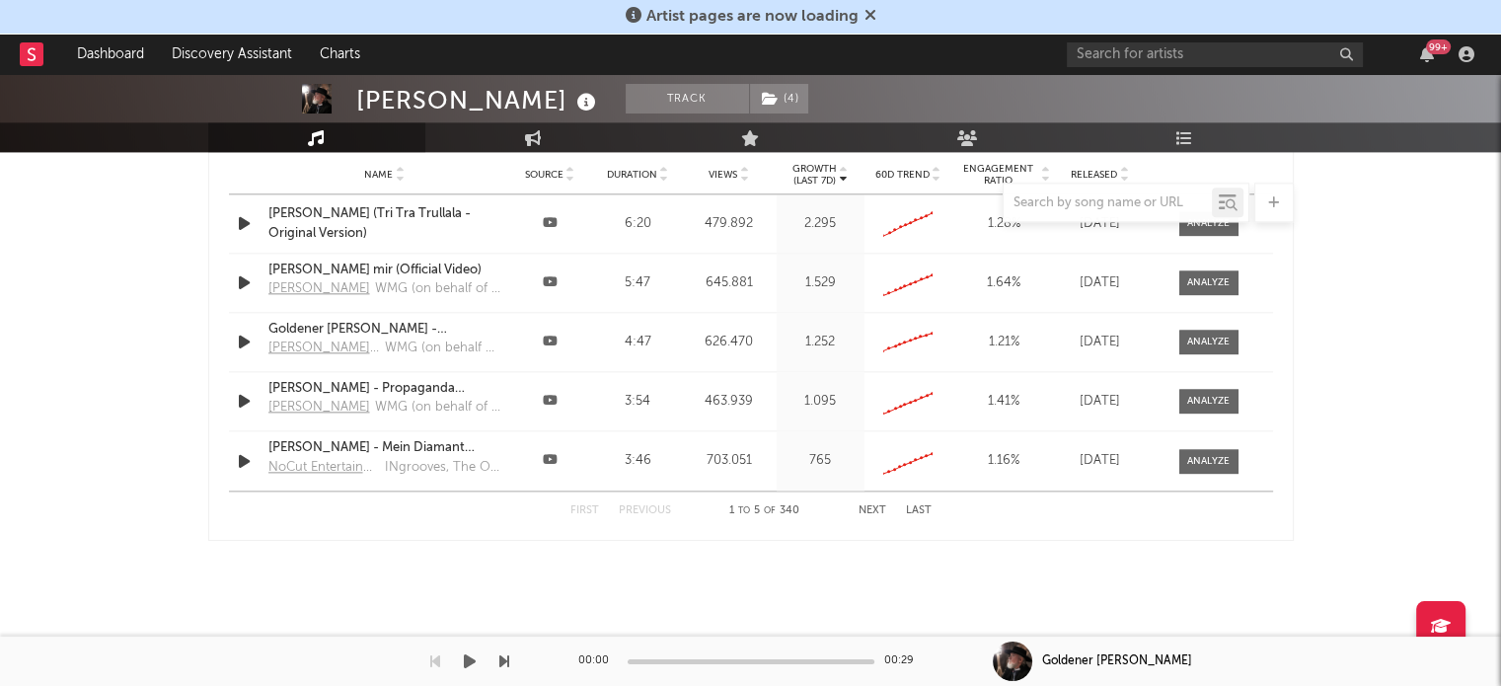 The image size is (1501, 686). I want to click on button: First, so click(584, 510).